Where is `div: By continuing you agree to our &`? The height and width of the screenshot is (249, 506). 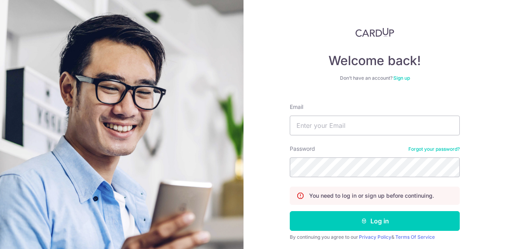 div: By continuing you agree to our & is located at coordinates (375, 238).